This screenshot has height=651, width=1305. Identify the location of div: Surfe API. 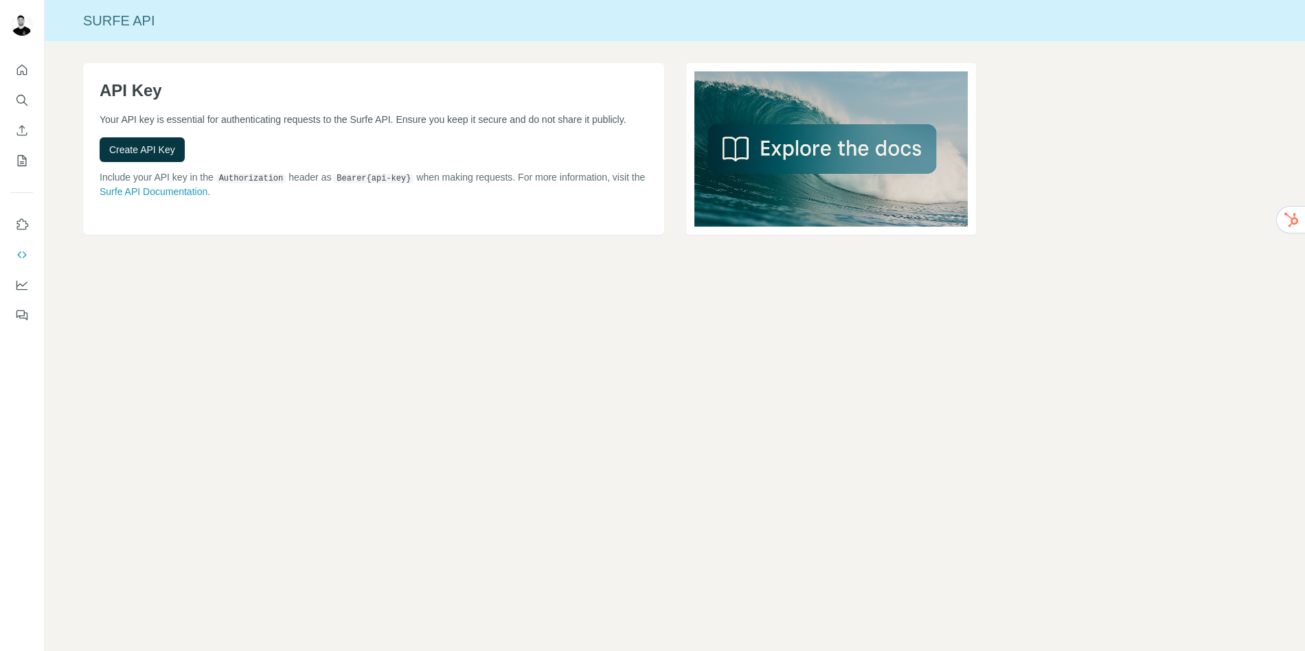
(674, 21).